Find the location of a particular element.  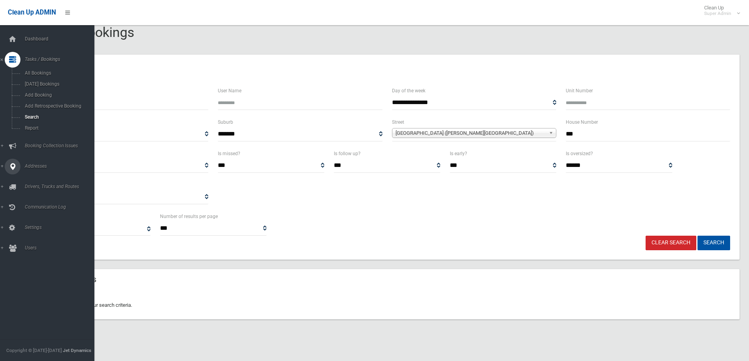

span: All Bookings is located at coordinates (58, 73).